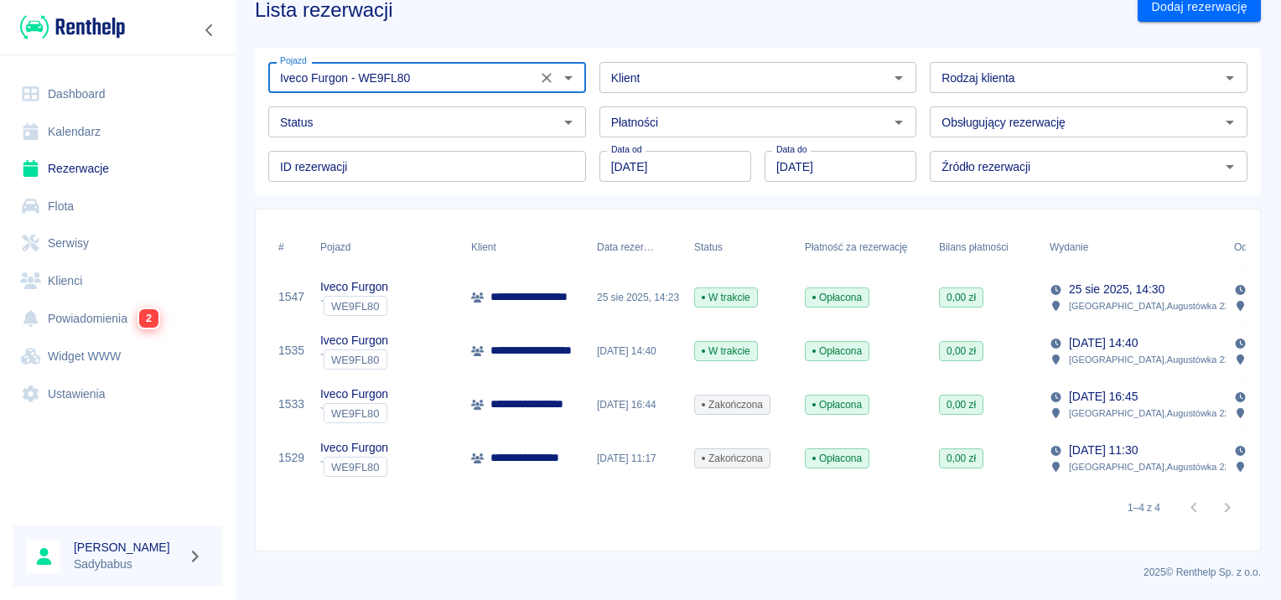 This screenshot has height=600, width=1281. Describe the element at coordinates (148, 319) in the screenshot. I see `span: 2` at that location.